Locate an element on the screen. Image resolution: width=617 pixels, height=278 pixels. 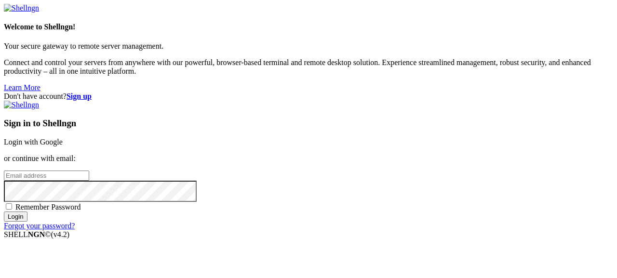
p: Connect and control your servers from anywhere with our powerful, browser-based terminal and remo... is located at coordinates (309, 67).